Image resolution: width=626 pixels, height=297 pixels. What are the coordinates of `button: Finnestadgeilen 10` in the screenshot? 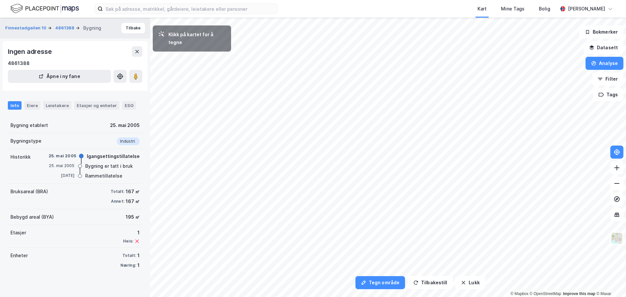 It's located at (26, 28).